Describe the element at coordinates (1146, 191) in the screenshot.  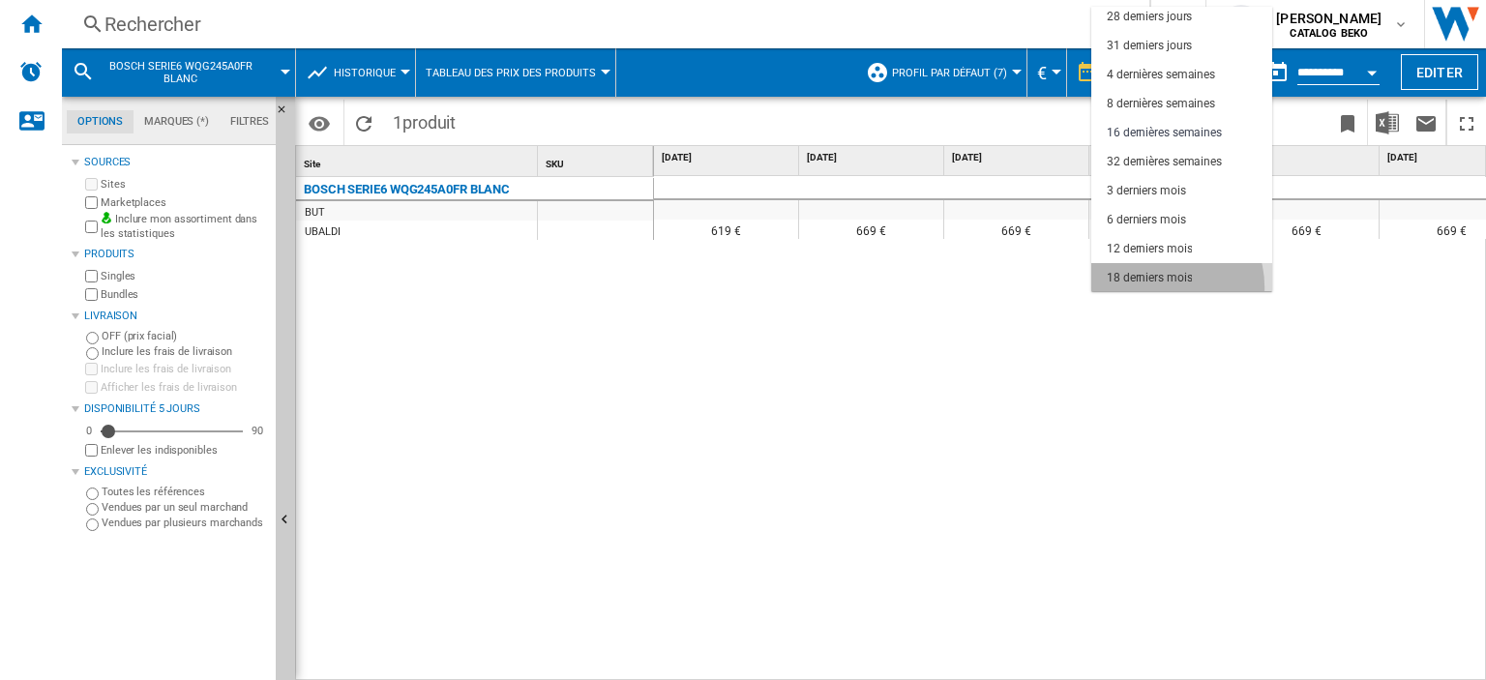
I see `div: 3 derniers mois` at that location.